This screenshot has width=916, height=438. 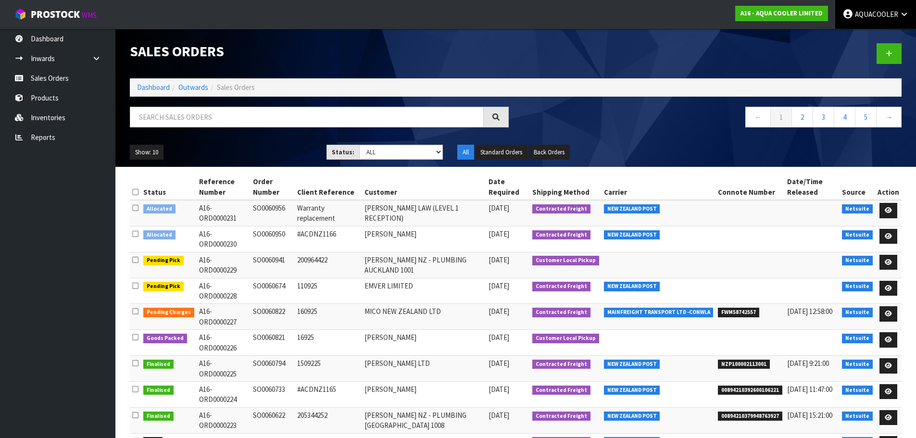 What do you see at coordinates (169, 313) in the screenshot?
I see `span: Pending Charges` at bounding box center [169, 313].